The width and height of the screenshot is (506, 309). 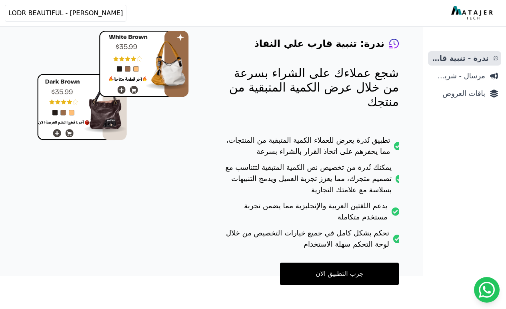 I want to click on p: شجع عملاءك على الشراء بسرعة من خلال عرض الكمية المتبقية من منتجك, so click(x=309, y=88).